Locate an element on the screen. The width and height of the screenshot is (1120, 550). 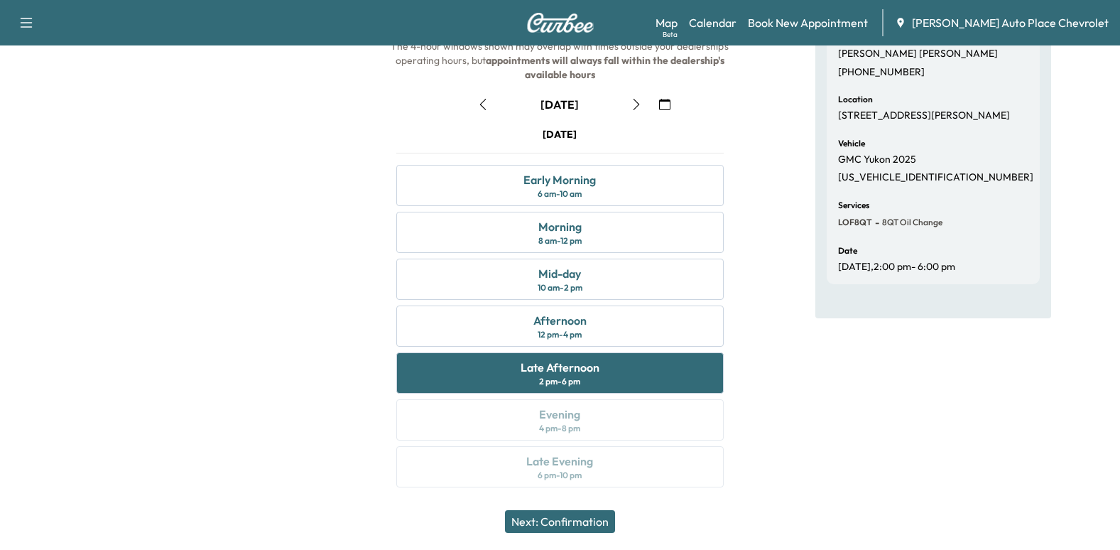
div: 12 pm - 4 pm is located at coordinates (559, 334).